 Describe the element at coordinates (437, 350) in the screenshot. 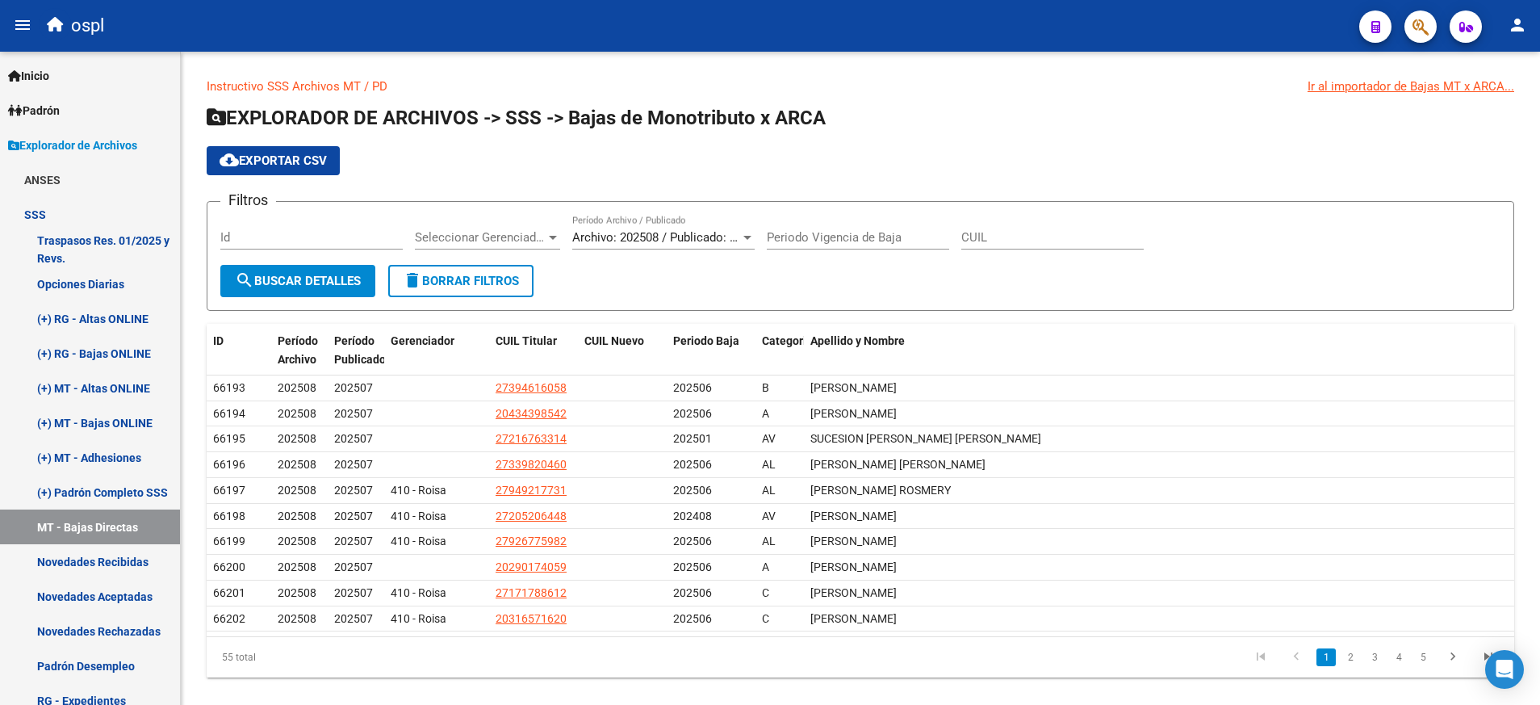

I see `datatable-header-cell: Gerenciador` at that location.